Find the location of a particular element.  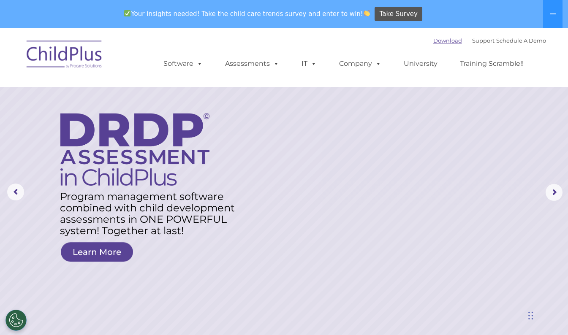

div: Chat Widget is located at coordinates (498, 290).